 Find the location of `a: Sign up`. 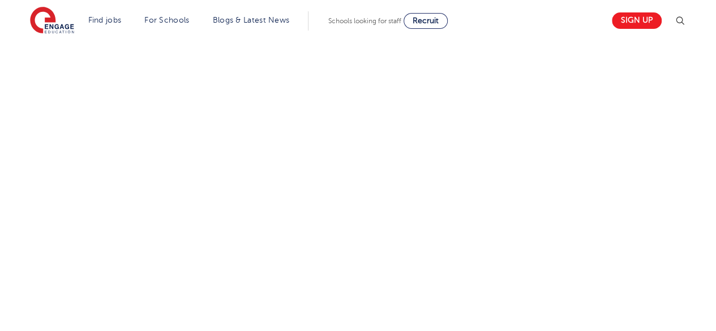

a: Sign up is located at coordinates (636, 20).